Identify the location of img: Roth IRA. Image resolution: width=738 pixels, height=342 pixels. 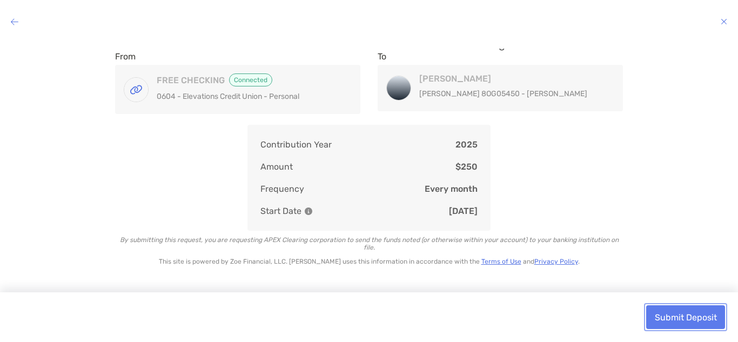
(399, 88).